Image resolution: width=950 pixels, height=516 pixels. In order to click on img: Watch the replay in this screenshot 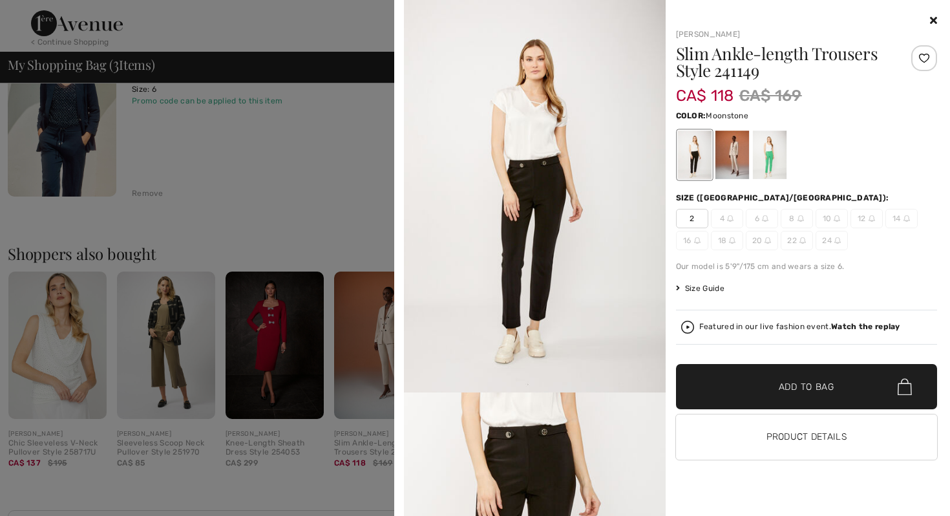, I will do `click(687, 327)`.